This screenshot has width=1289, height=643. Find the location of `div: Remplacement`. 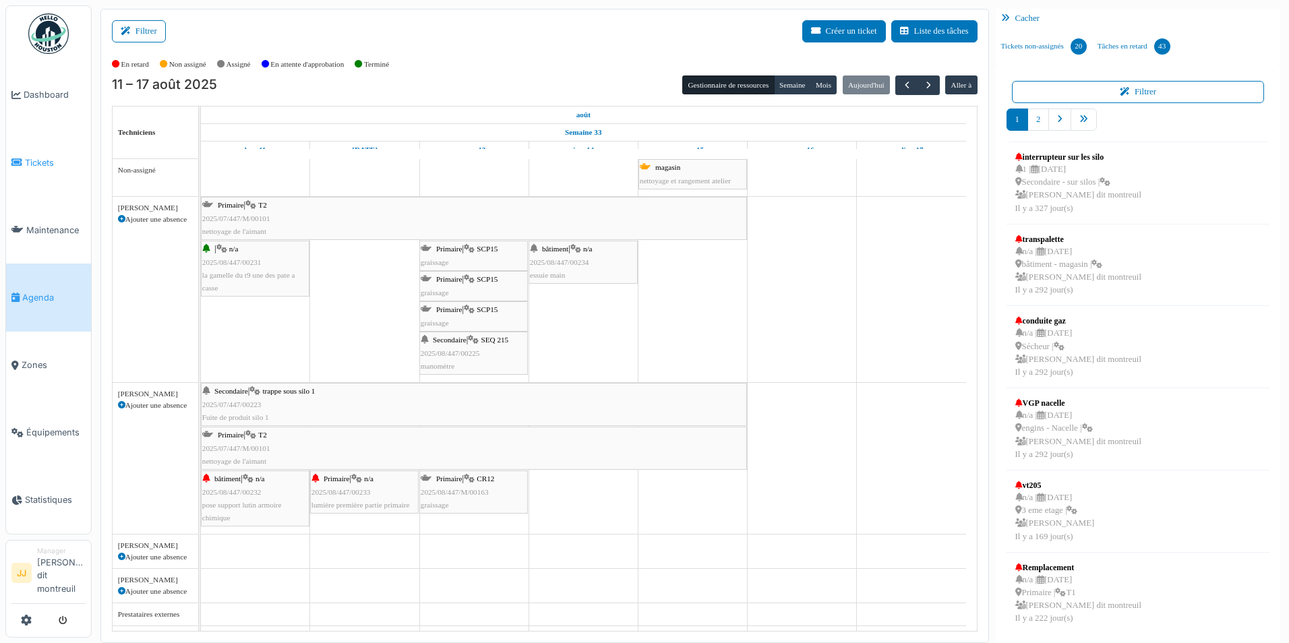

div: Remplacement is located at coordinates (1078, 568).